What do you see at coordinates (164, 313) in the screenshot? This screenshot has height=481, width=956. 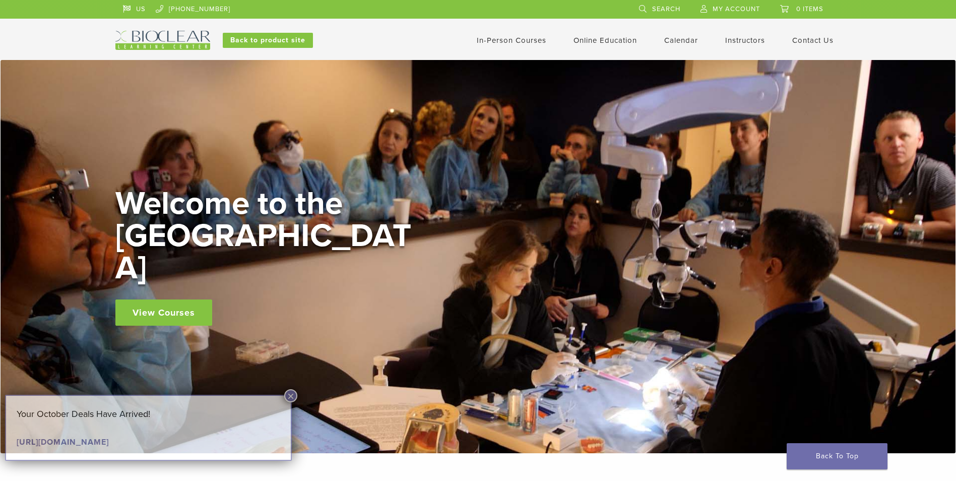 I see `a: View Courses` at bounding box center [164, 313].